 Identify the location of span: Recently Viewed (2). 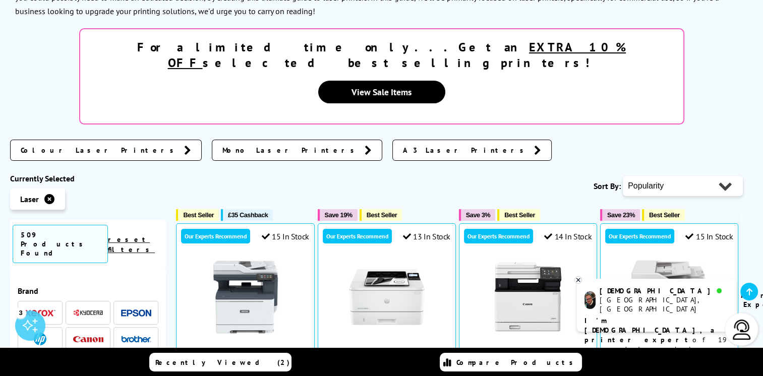
(222, 363).